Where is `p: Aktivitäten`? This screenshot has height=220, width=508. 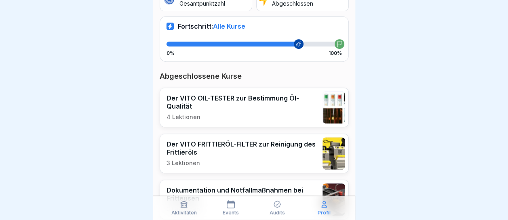
p: Aktivitäten is located at coordinates (184, 213).